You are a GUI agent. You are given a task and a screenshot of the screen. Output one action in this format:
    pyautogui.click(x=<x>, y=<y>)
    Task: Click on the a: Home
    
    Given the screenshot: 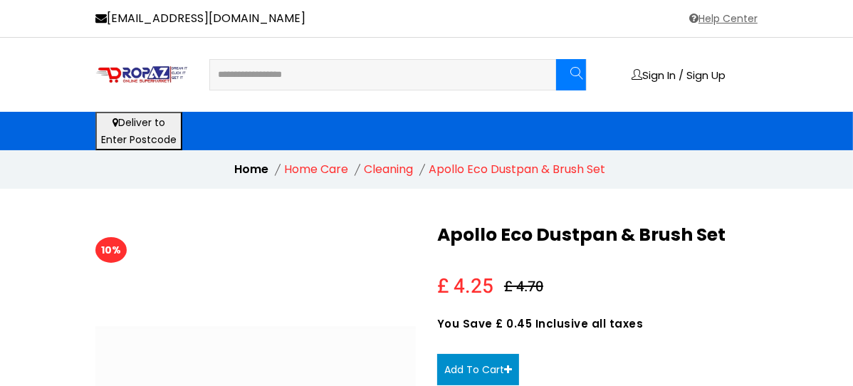 What is the action you would take?
    pyautogui.click(x=252, y=169)
    